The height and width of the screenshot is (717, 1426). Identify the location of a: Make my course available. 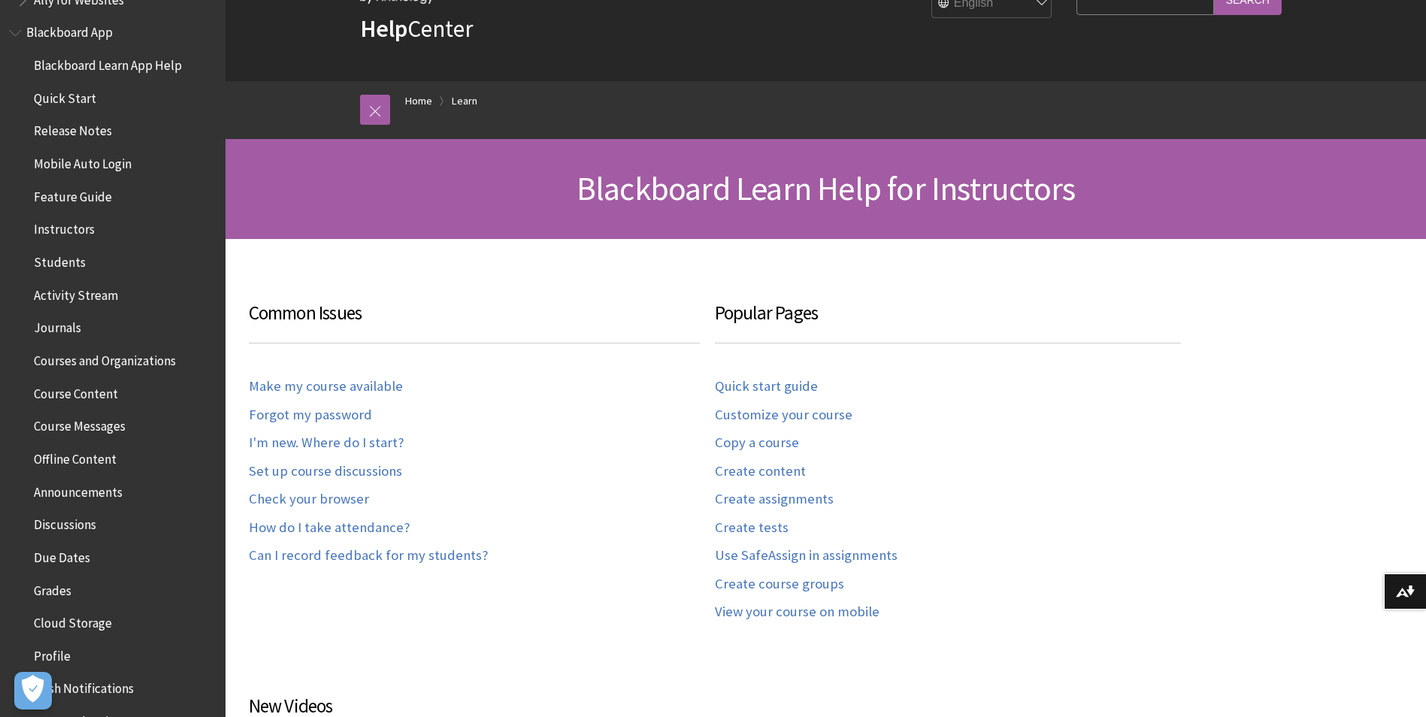
(325, 386).